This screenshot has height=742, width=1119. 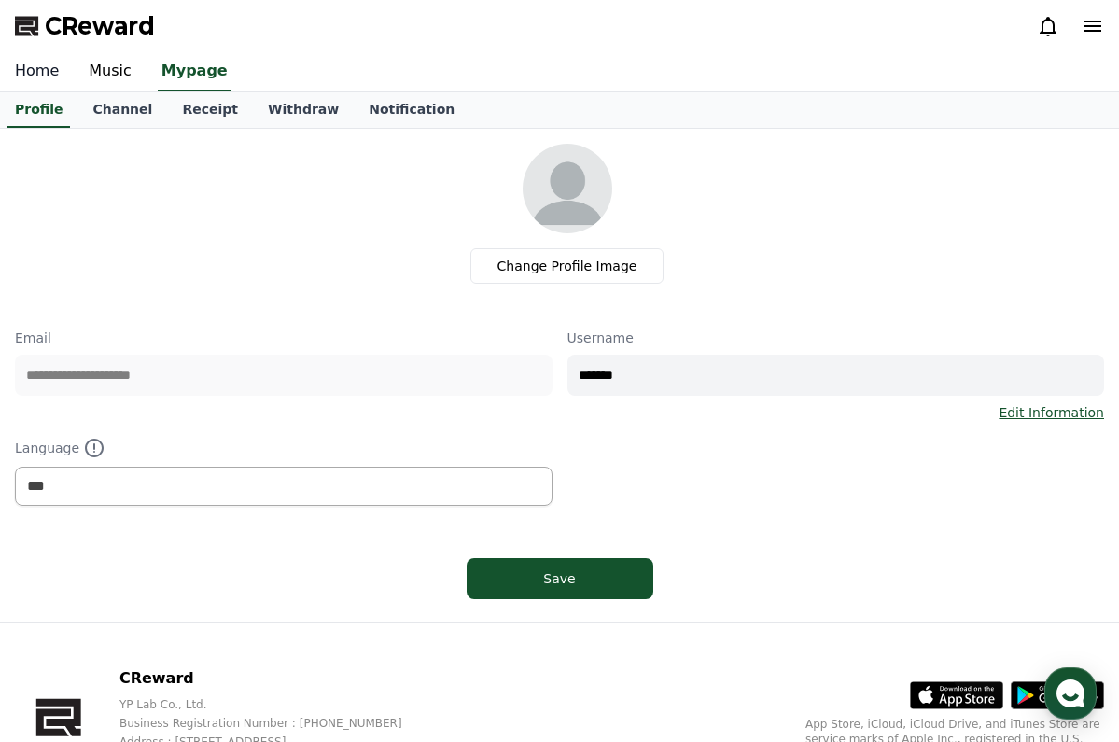 I want to click on a: Music, so click(x=110, y=72).